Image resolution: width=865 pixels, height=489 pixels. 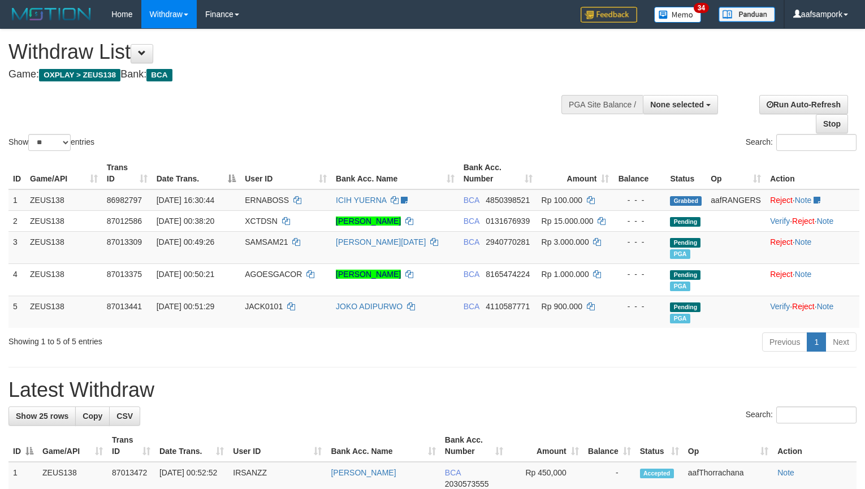 What do you see at coordinates (261, 221) in the screenshot?
I see `span: XCTDSN` at bounding box center [261, 221].